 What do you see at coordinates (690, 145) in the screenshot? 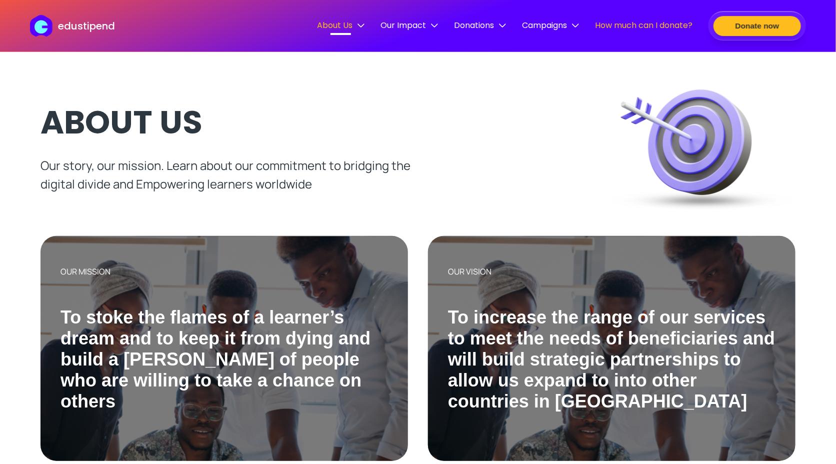
I see `img: about-us` at bounding box center [690, 145].